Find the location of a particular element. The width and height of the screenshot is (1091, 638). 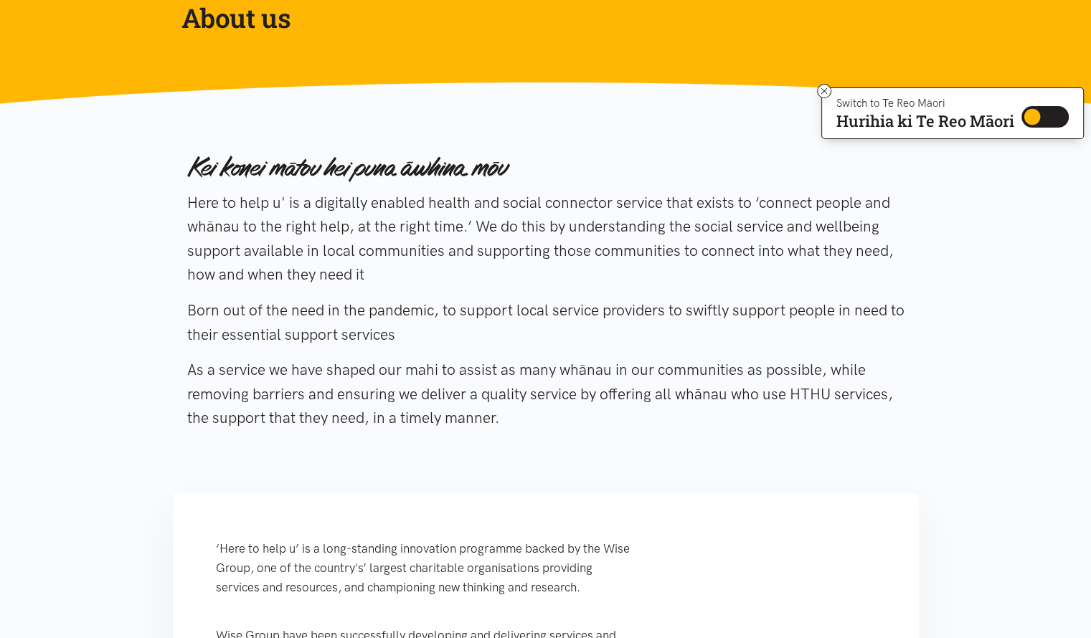

p: Switch to Te Reo Māori is located at coordinates (925, 103).